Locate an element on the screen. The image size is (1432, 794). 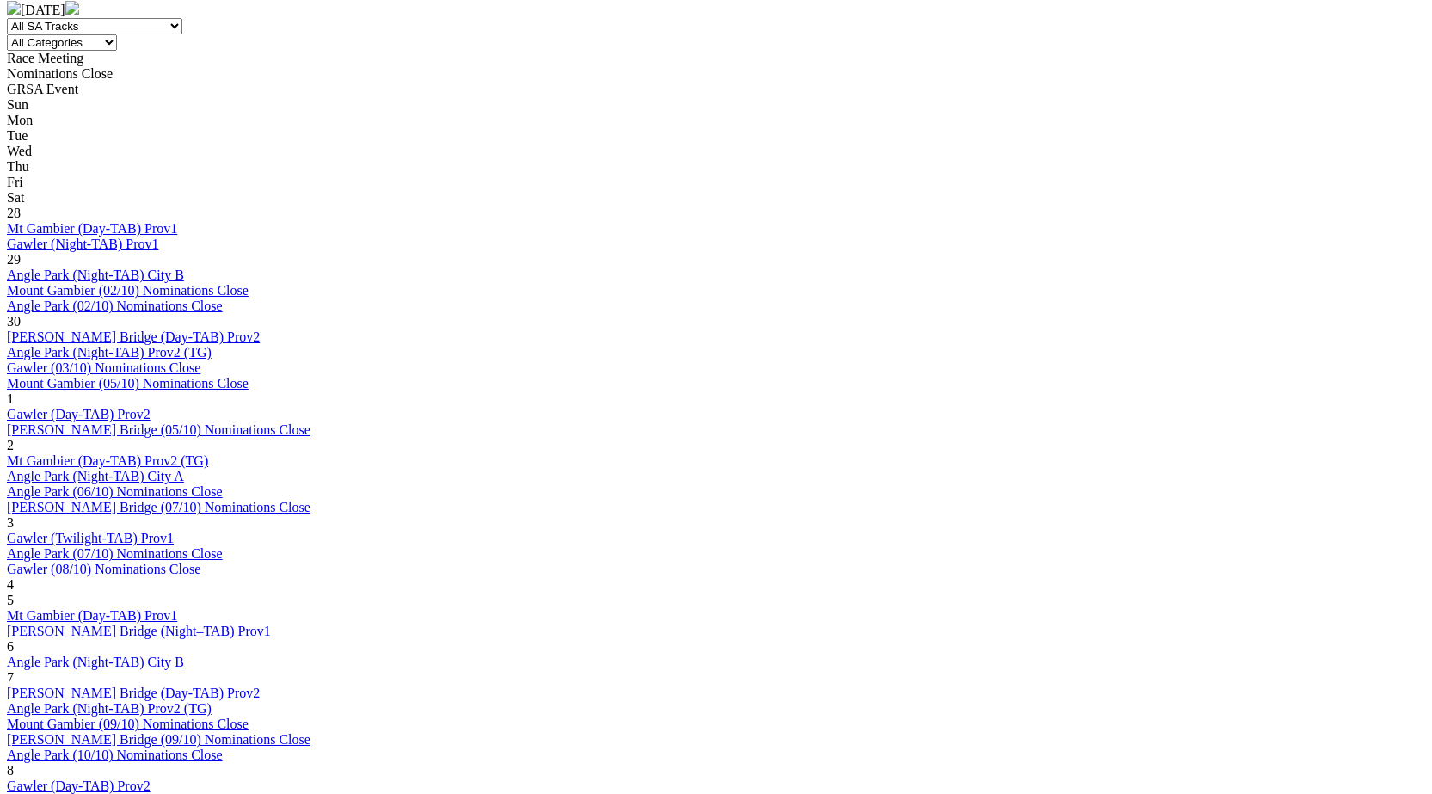
span: 28 is located at coordinates (14, 212).